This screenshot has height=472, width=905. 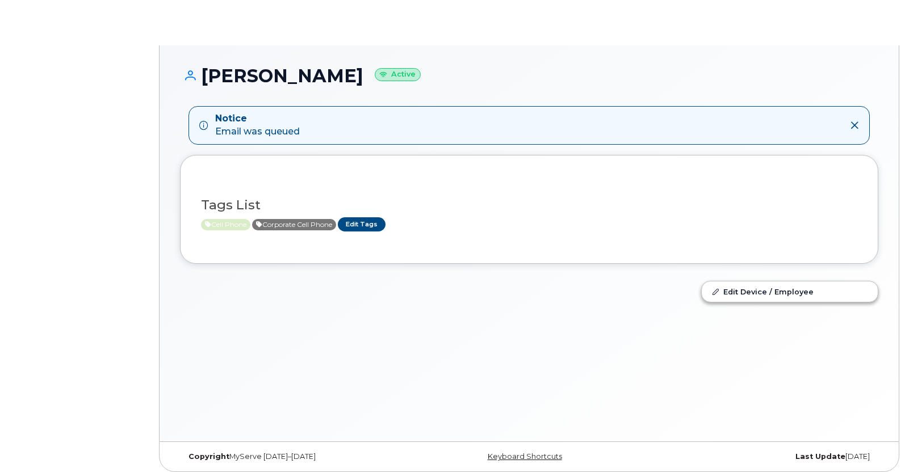 I want to click on small: Active, so click(x=397, y=74).